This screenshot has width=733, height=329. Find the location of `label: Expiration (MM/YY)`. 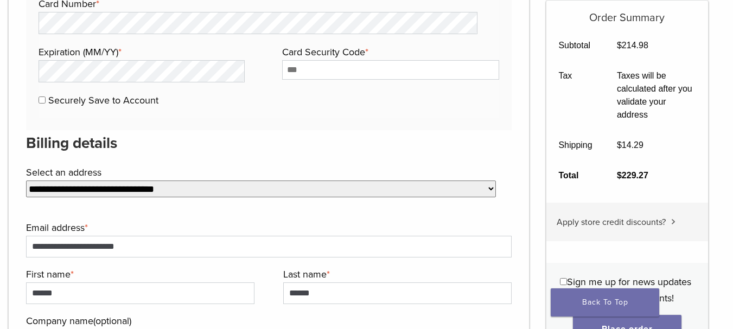

label: Expiration (MM/YY) is located at coordinates (145, 52).